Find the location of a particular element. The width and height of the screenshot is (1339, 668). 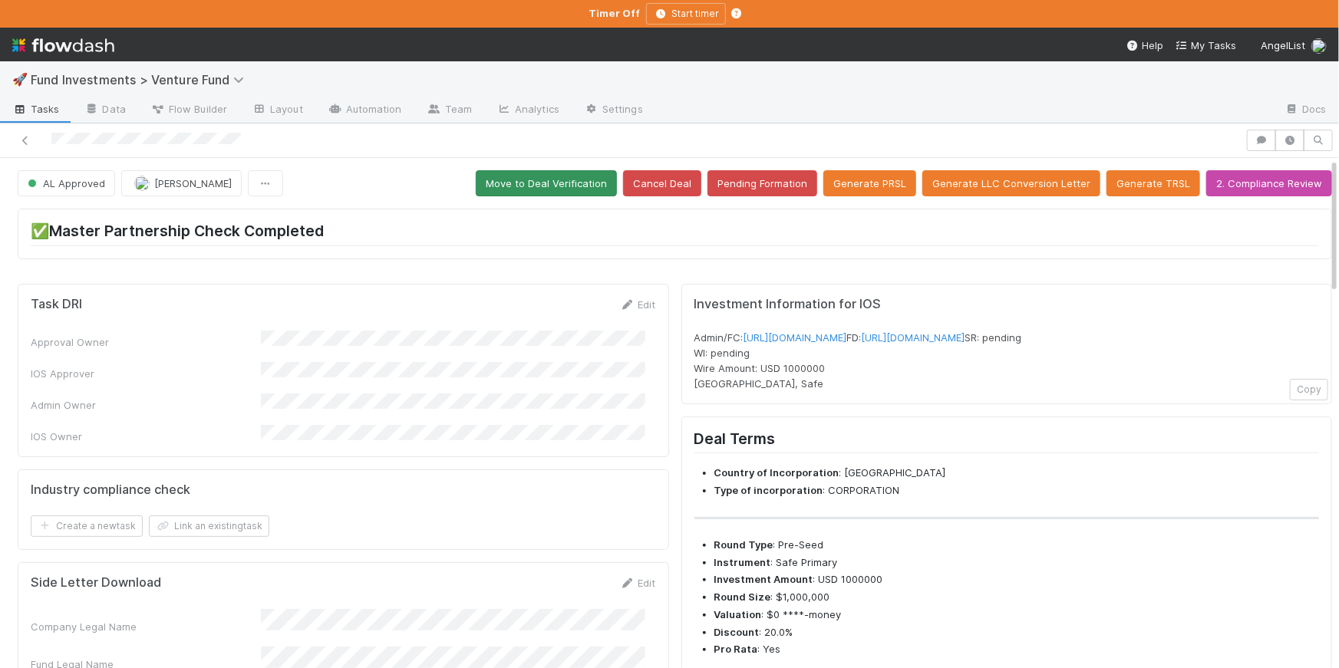

img: logo-inverted-e16ddd16eac7371096b0.svg is located at coordinates (63, 45).